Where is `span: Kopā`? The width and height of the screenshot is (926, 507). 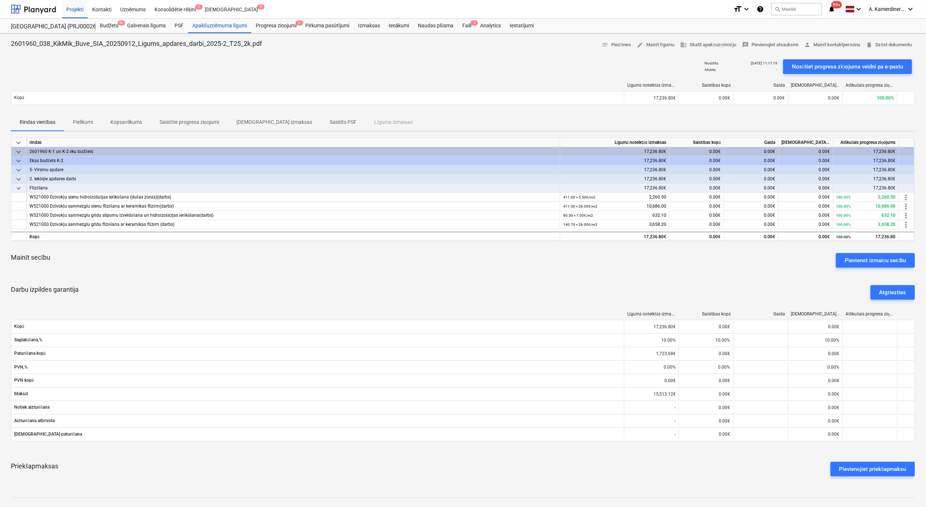 span: Kopā is located at coordinates (318, 326).